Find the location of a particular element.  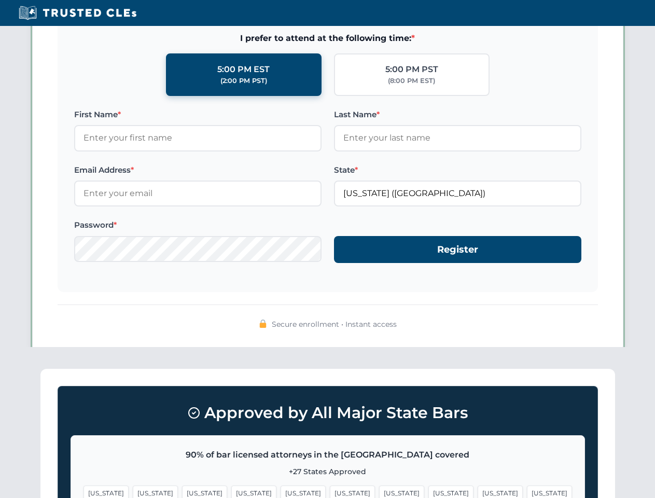

label: Last Name is located at coordinates (457, 115).